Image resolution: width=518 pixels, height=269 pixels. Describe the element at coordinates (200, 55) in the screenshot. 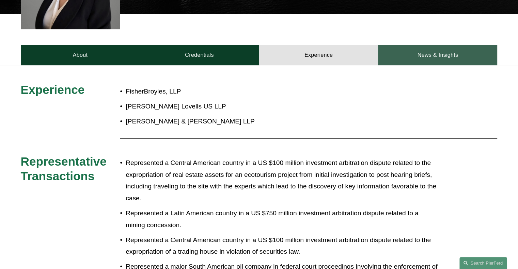

I see `a: Credentials` at that location.